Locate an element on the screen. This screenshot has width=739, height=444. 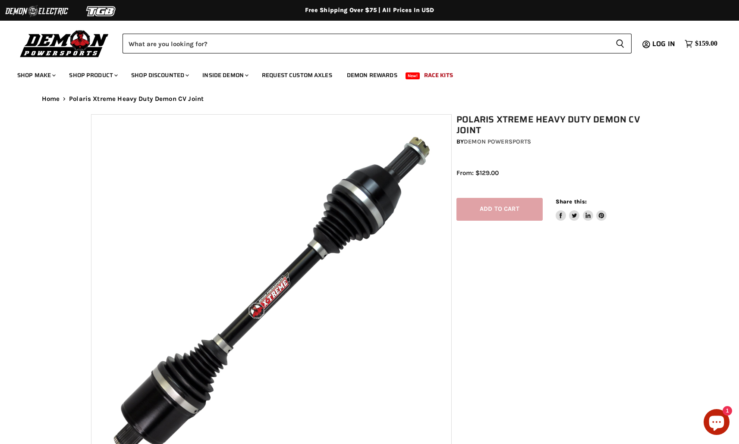
a: Home is located at coordinates (51, 99).